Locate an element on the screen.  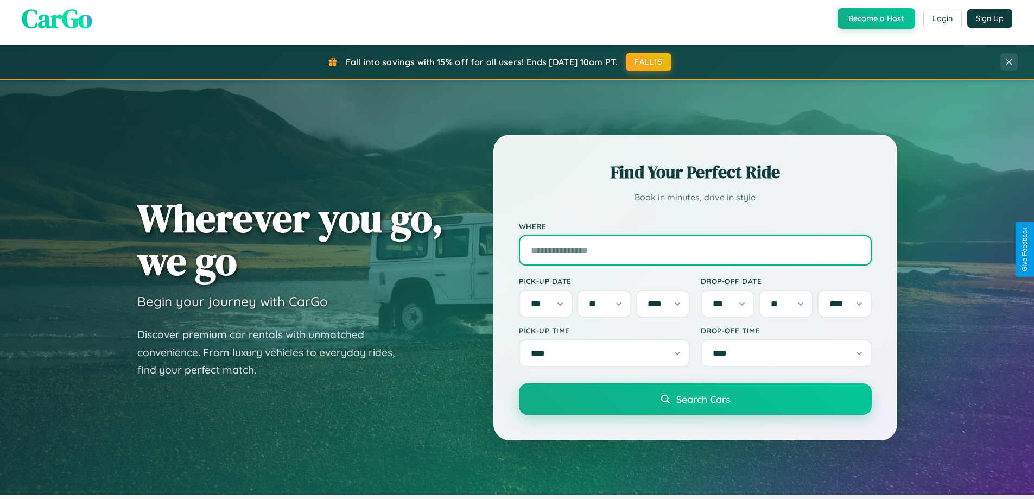
span: Search Cars is located at coordinates (703, 399).